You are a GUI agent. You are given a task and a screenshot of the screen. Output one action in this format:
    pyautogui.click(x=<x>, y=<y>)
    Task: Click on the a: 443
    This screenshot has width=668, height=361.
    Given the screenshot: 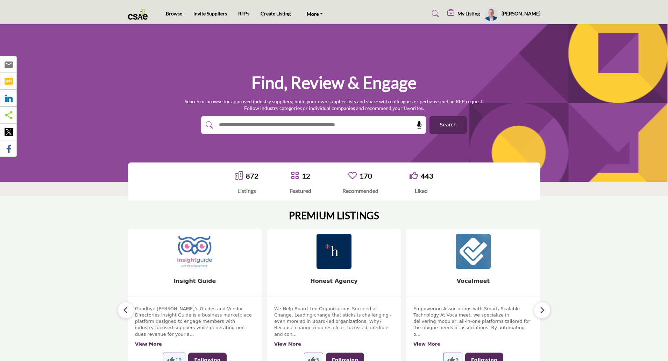 What is the action you would take?
    pyautogui.click(x=427, y=176)
    